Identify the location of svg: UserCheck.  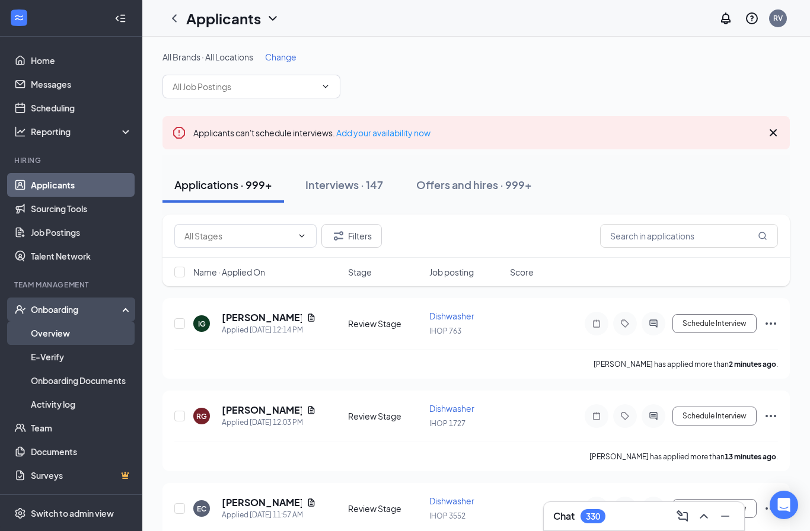
(20, 310).